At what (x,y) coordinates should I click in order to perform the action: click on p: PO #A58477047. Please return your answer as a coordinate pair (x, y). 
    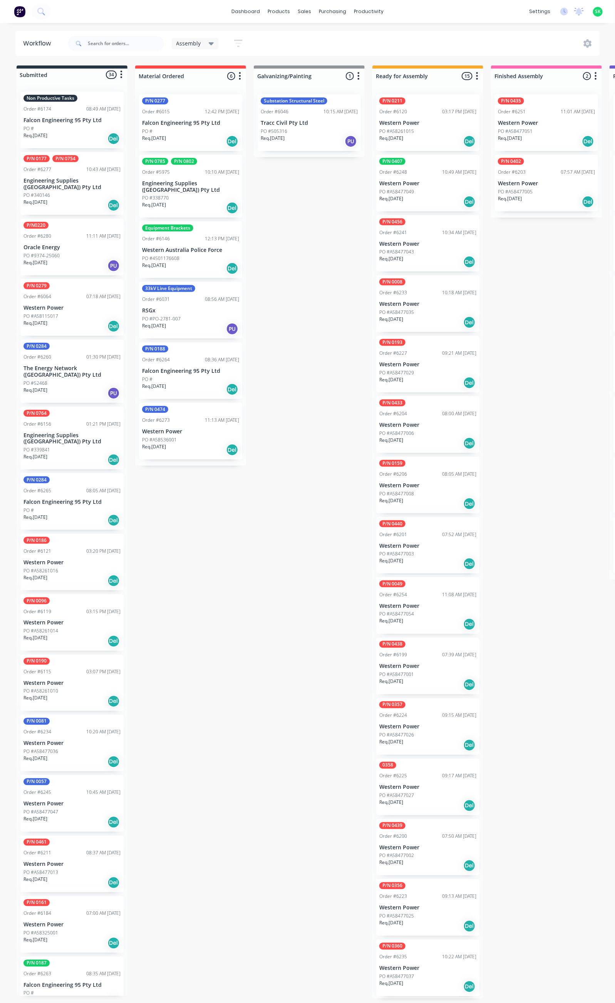
    Looking at the image, I should click on (41, 812).